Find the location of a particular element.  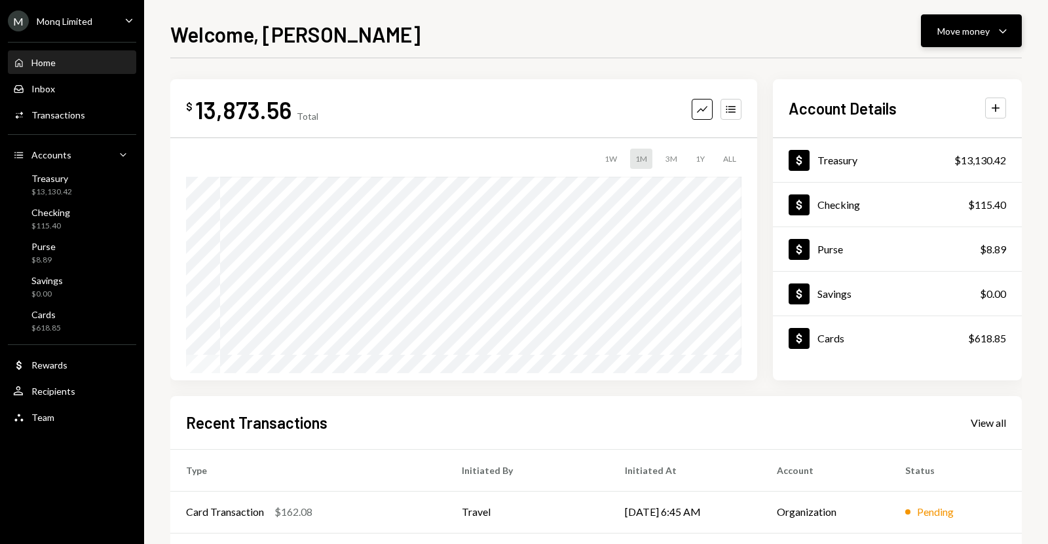

div: Team is located at coordinates (43, 417).